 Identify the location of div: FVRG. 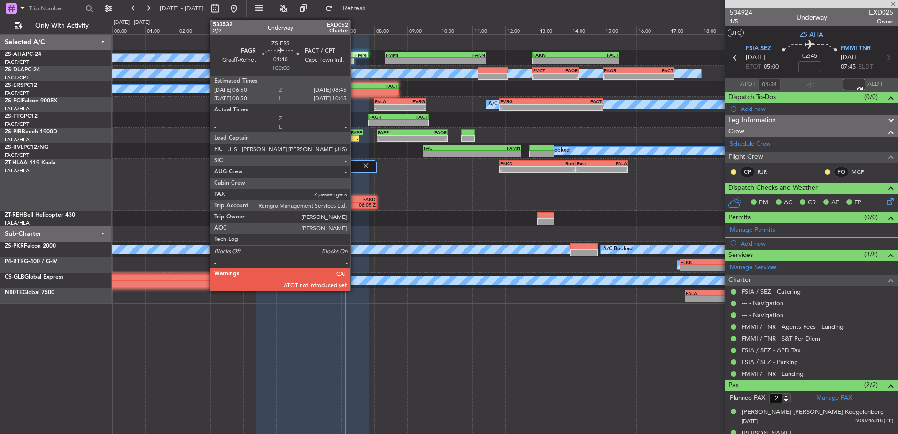
(412, 101).